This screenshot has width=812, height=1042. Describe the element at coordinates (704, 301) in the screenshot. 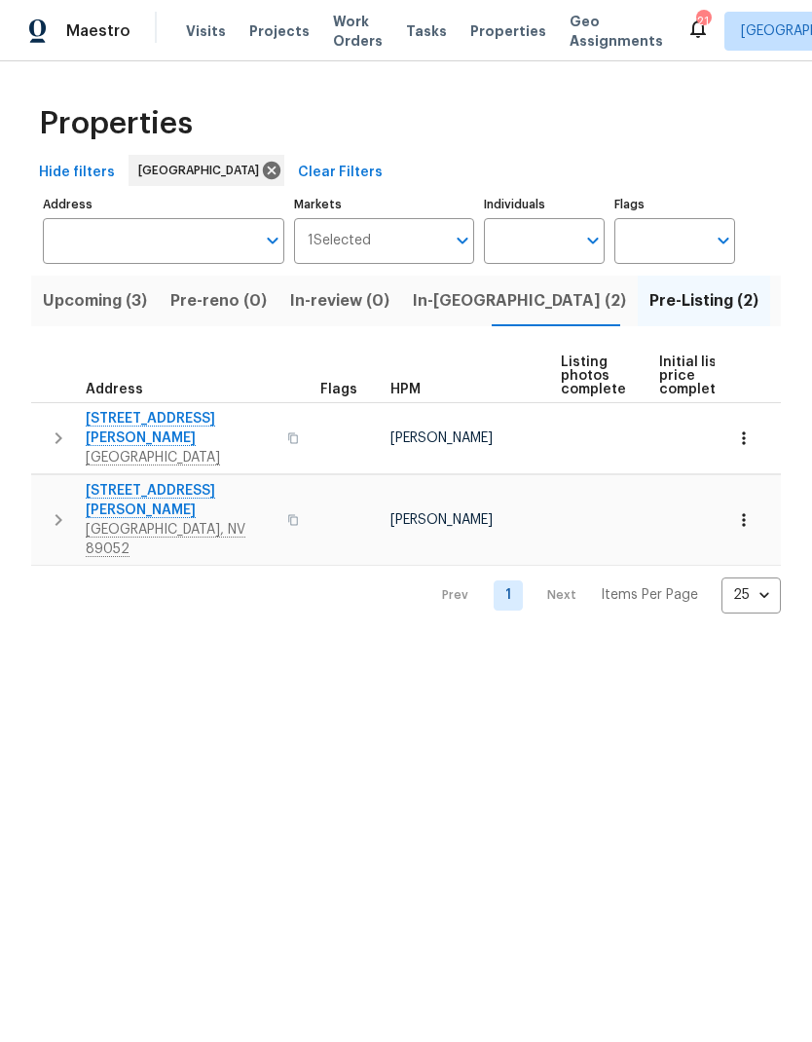

I see `span: Pre-Listing (2)` at that location.